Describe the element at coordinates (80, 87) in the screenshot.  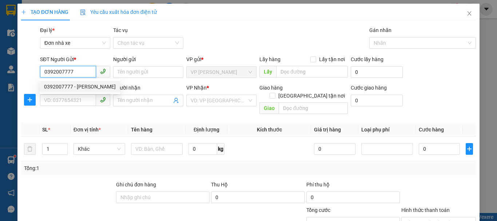
I see `div: 0392007777 - huyền` at that location.